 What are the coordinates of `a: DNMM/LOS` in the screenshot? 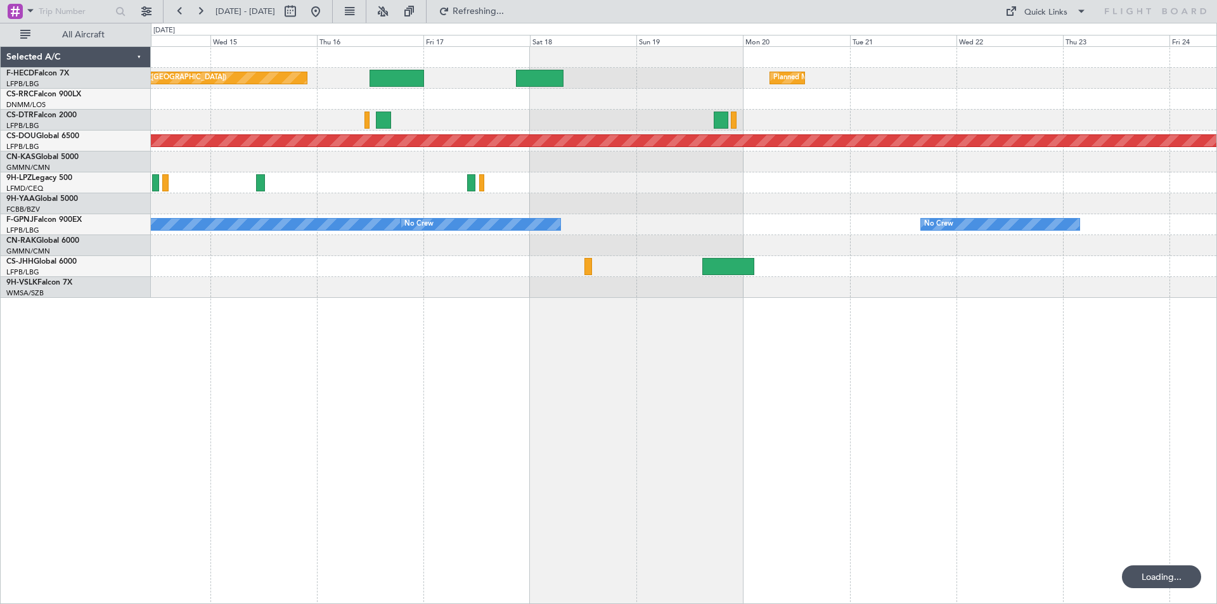 It's located at (26, 105).